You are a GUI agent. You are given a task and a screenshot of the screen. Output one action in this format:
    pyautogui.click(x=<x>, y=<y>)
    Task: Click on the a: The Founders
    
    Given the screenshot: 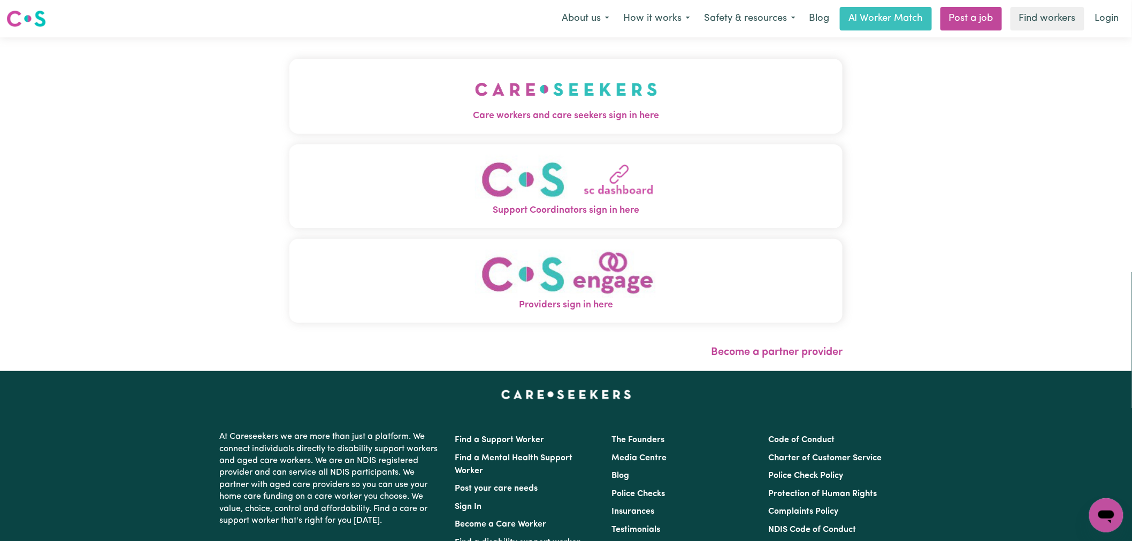 What is the action you would take?
    pyautogui.click(x=638, y=440)
    